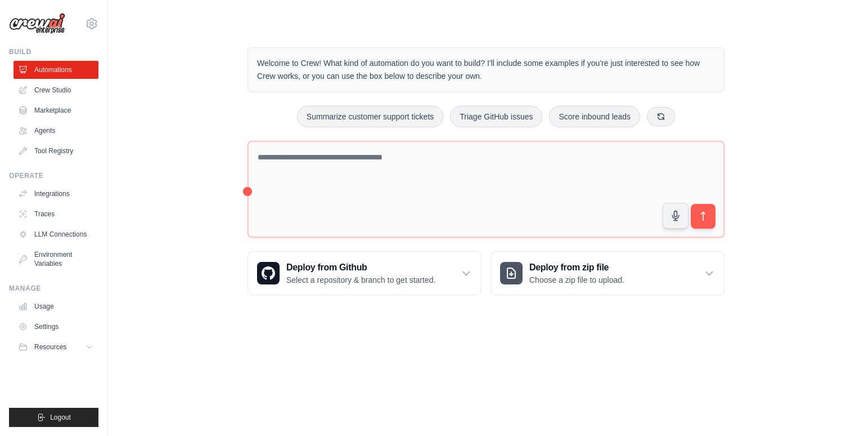 This screenshot has width=864, height=436. Describe the element at coordinates (56, 194) in the screenshot. I see `a: Integrations` at that location.